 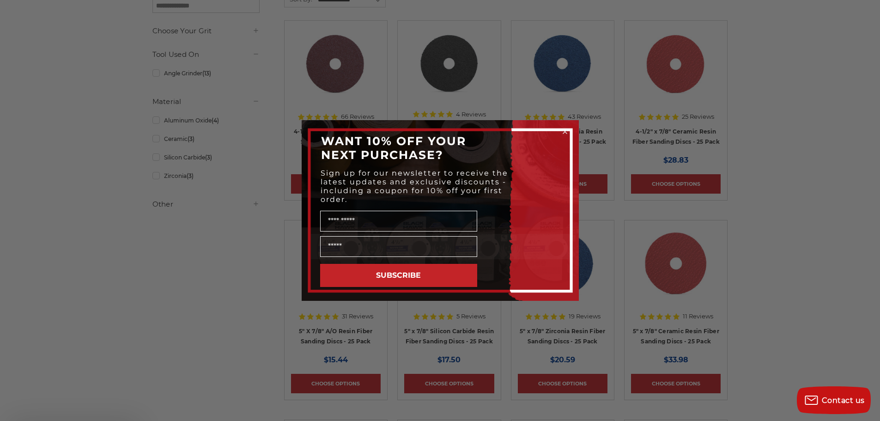 I want to click on span: WANT 10% OFF YOUR NEXT PURCHASE?, so click(x=394, y=148).